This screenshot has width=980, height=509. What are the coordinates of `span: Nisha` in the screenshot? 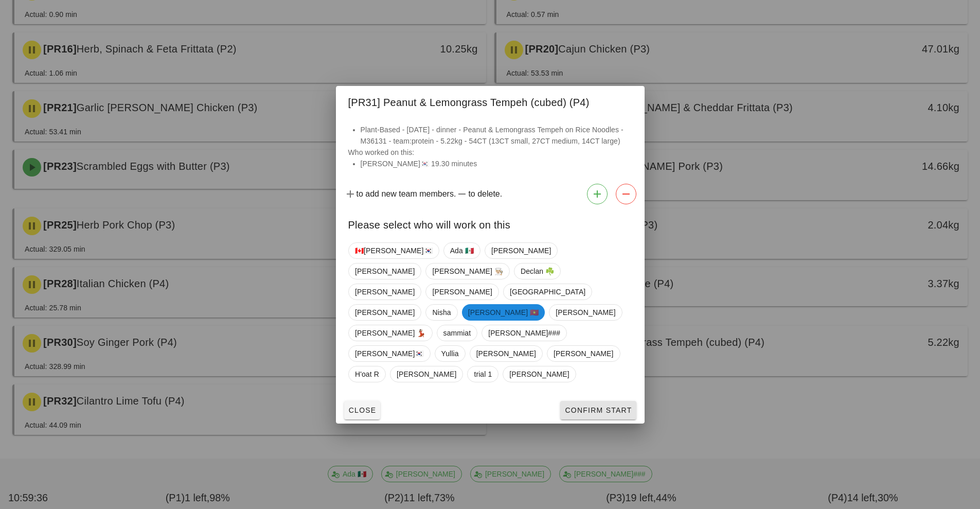 It's located at (441, 312).